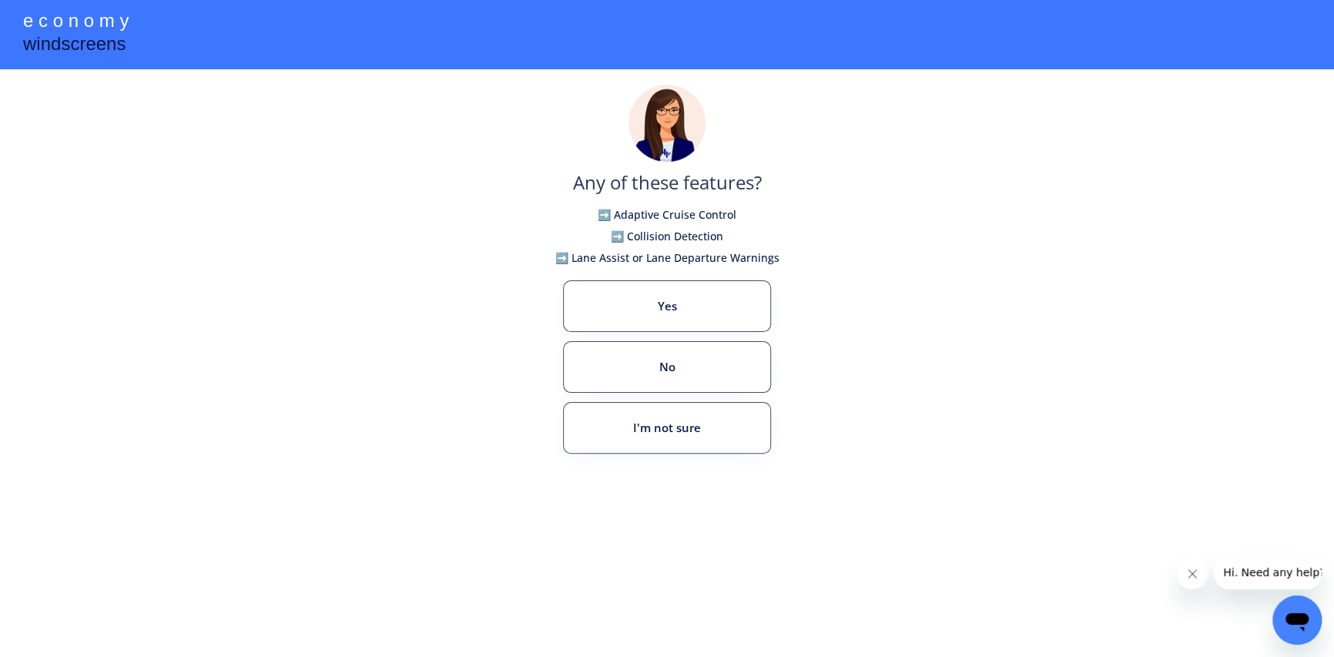 This screenshot has width=1334, height=657. Describe the element at coordinates (667, 236) in the screenshot. I see `h6: ➡️ Adaptive Cruise Control ➡️ Collision Detection ➡️ Lane Assist or Lane Departure Warnings` at that location.